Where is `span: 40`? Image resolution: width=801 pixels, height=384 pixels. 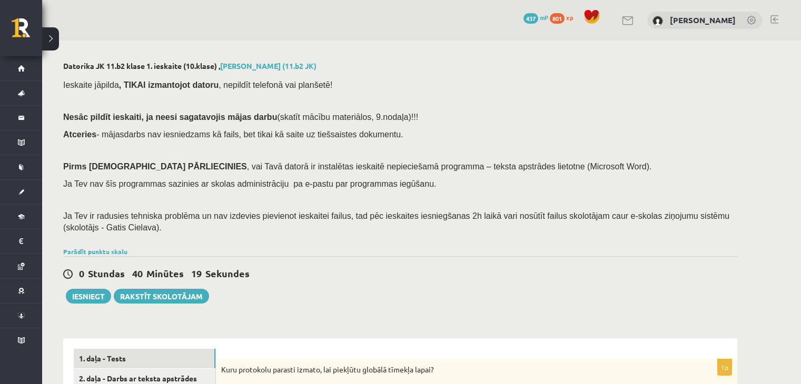 span: 40 is located at coordinates (137, 273).